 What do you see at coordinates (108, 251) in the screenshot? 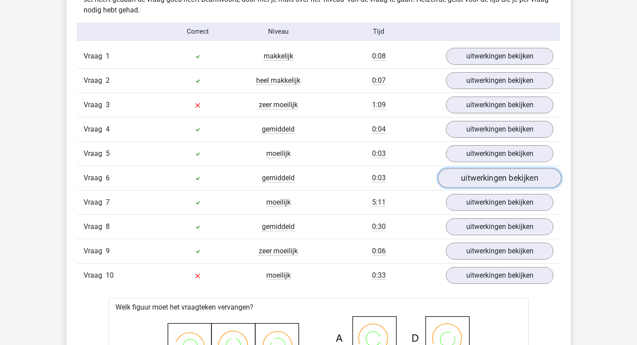
I see `span: 9` at bounding box center [108, 251].